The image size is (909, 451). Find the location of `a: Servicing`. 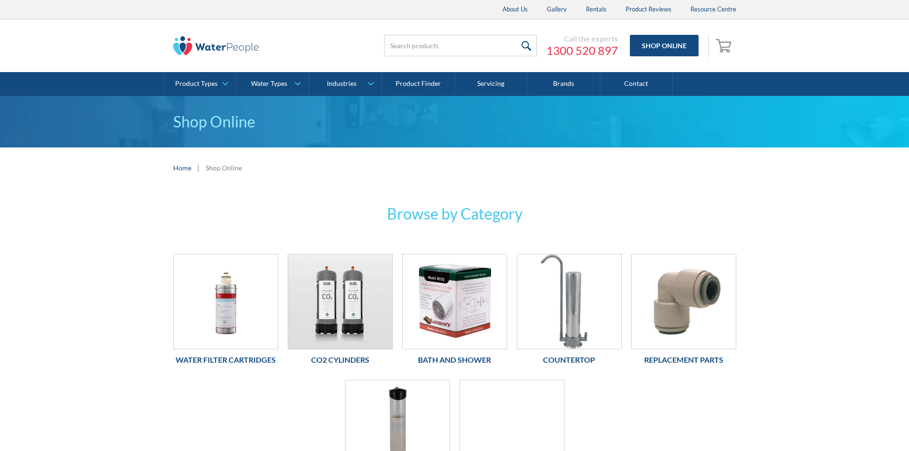

a: Servicing is located at coordinates (491, 84).